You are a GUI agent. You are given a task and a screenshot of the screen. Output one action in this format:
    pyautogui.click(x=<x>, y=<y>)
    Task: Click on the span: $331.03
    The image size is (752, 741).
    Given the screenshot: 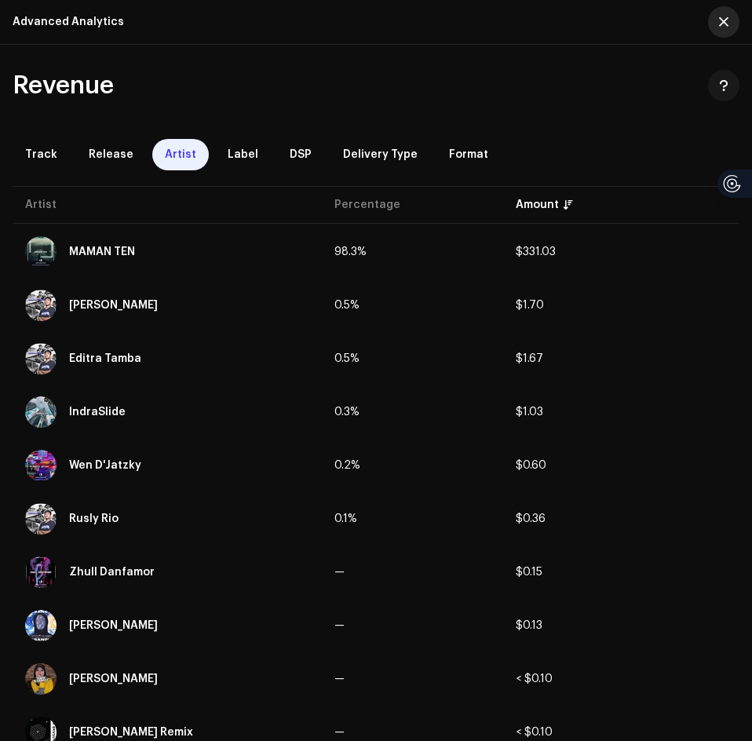 What is the action you would take?
    pyautogui.click(x=536, y=252)
    